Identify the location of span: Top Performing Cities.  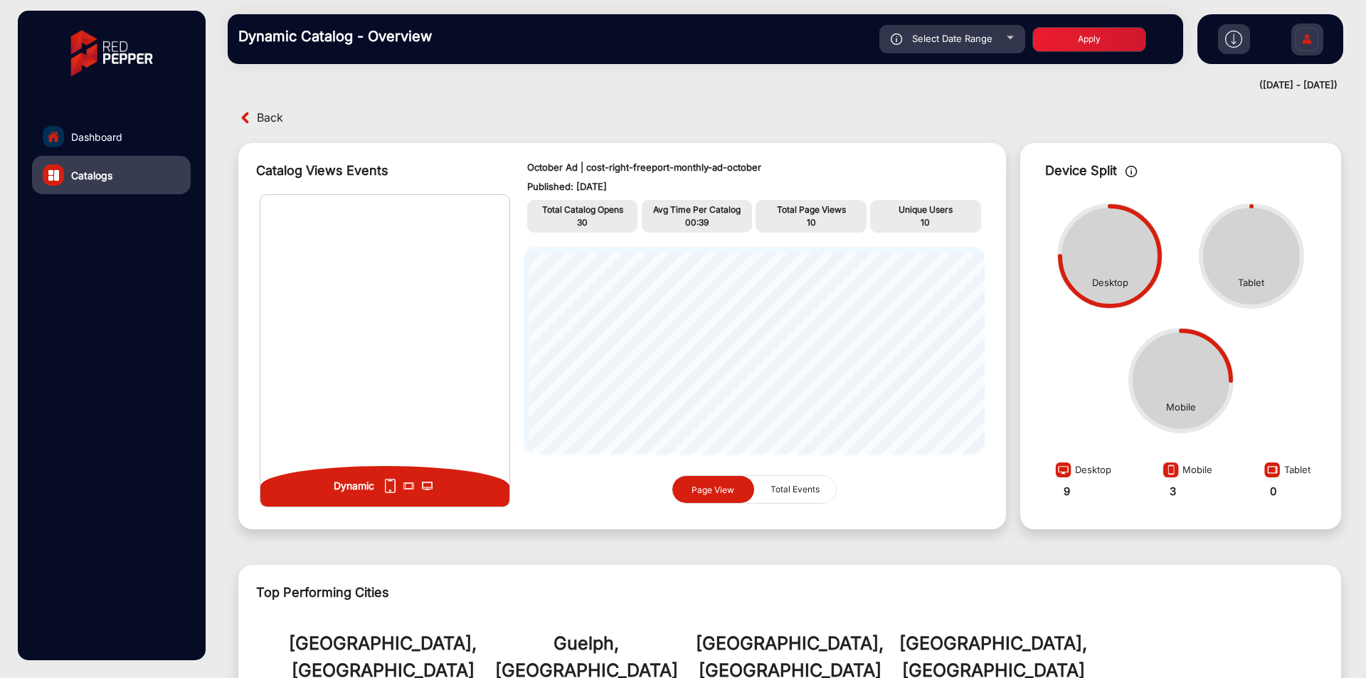
(322, 592).